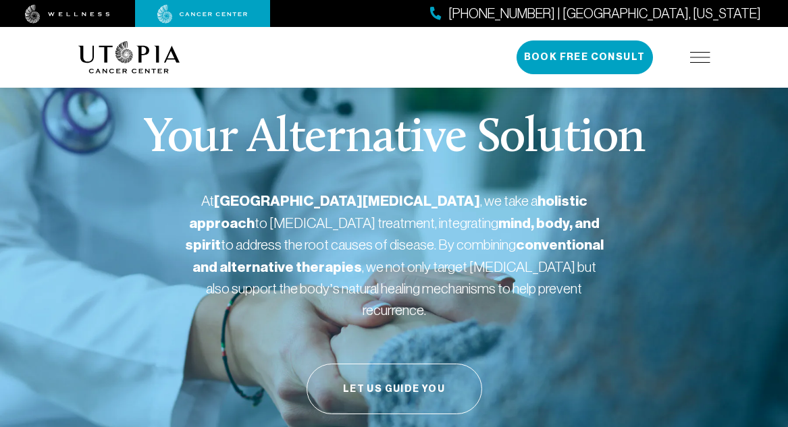 This screenshot has height=427, width=788. I want to click on button: Book Free Consult, so click(585, 57).